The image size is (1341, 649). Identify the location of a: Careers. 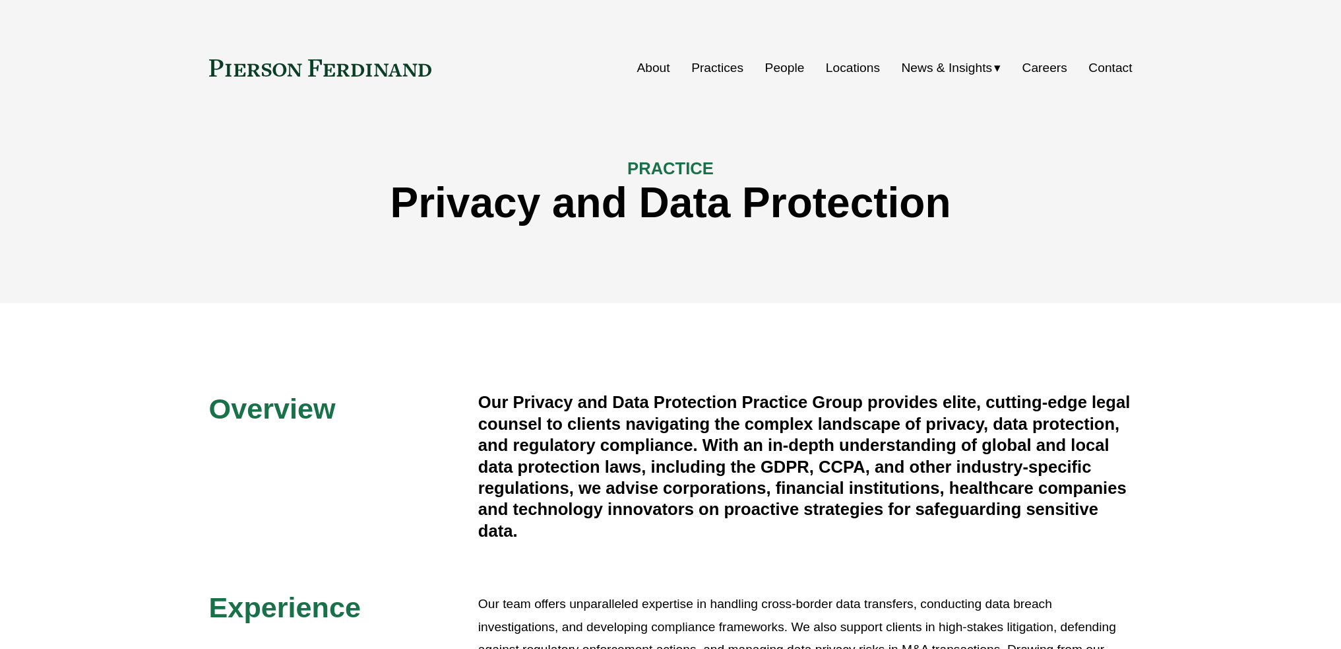
(1045, 68).